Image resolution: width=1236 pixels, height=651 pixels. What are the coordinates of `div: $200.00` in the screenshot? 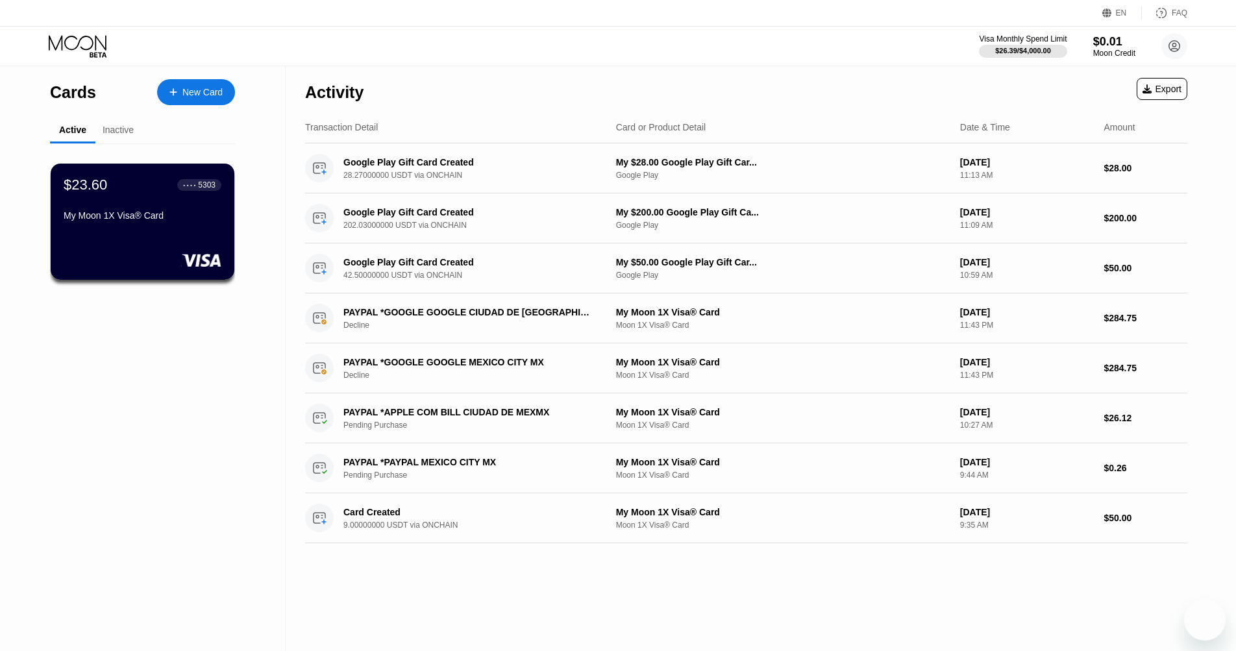 It's located at (1145, 218).